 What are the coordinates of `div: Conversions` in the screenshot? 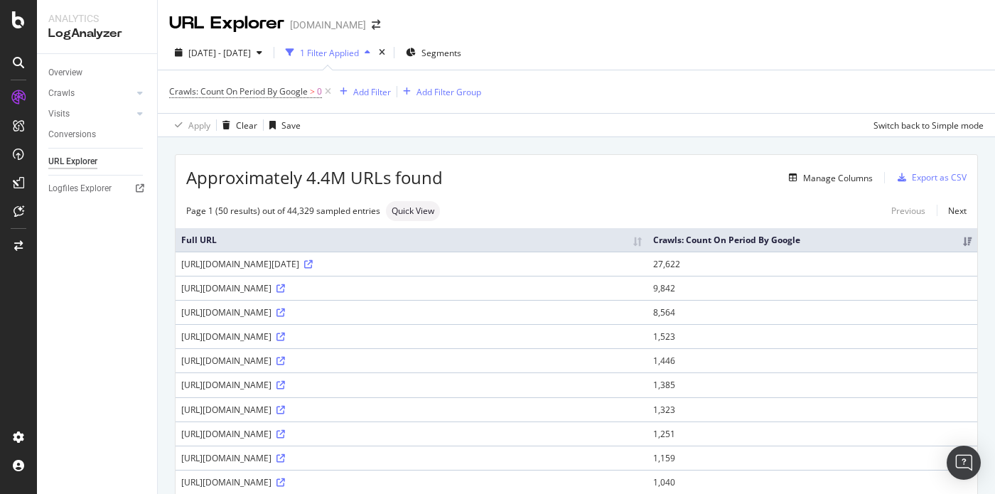 It's located at (72, 134).